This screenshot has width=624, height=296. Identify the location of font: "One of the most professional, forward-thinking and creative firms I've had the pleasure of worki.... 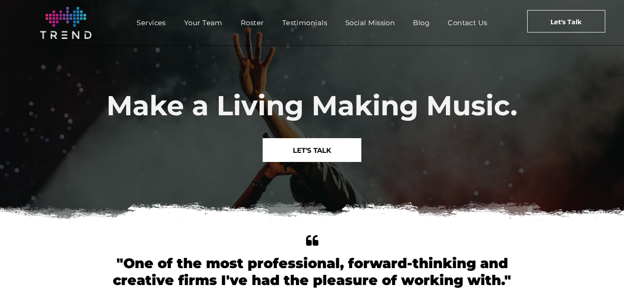
(312, 271).